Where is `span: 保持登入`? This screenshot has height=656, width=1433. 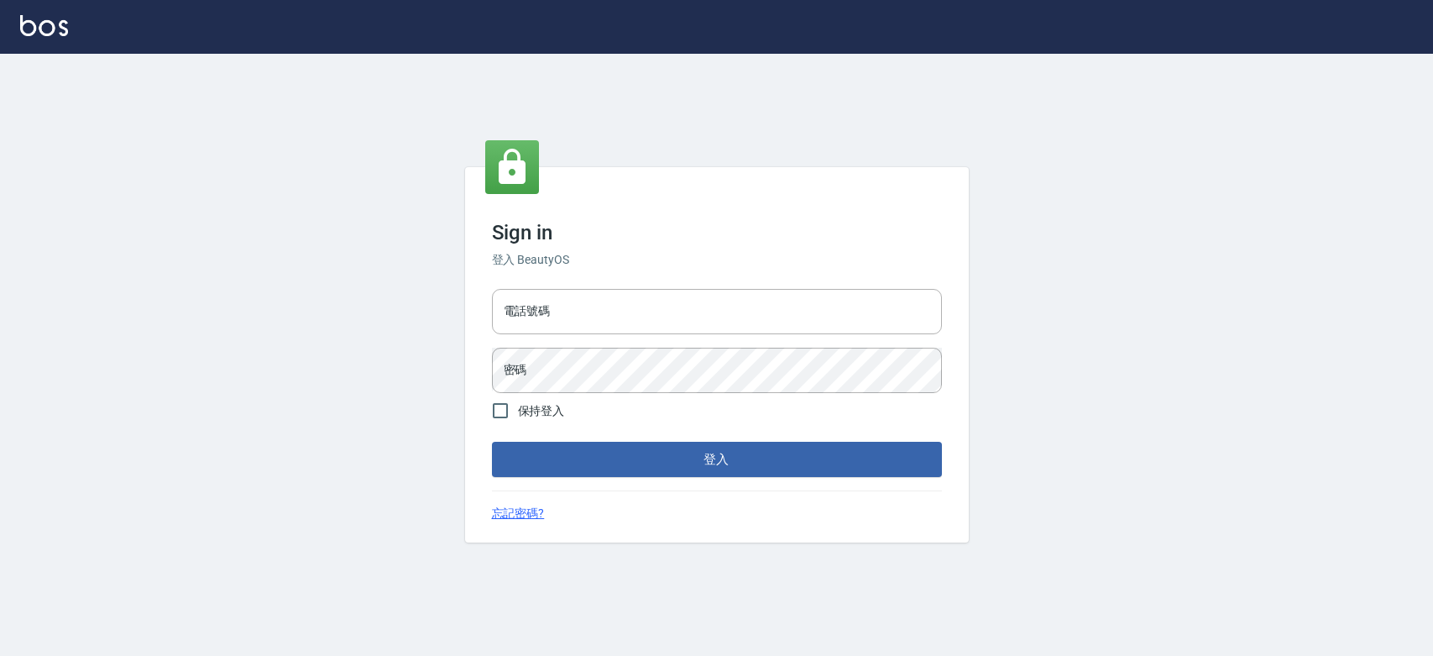
span: 保持登入 is located at coordinates (541, 410).